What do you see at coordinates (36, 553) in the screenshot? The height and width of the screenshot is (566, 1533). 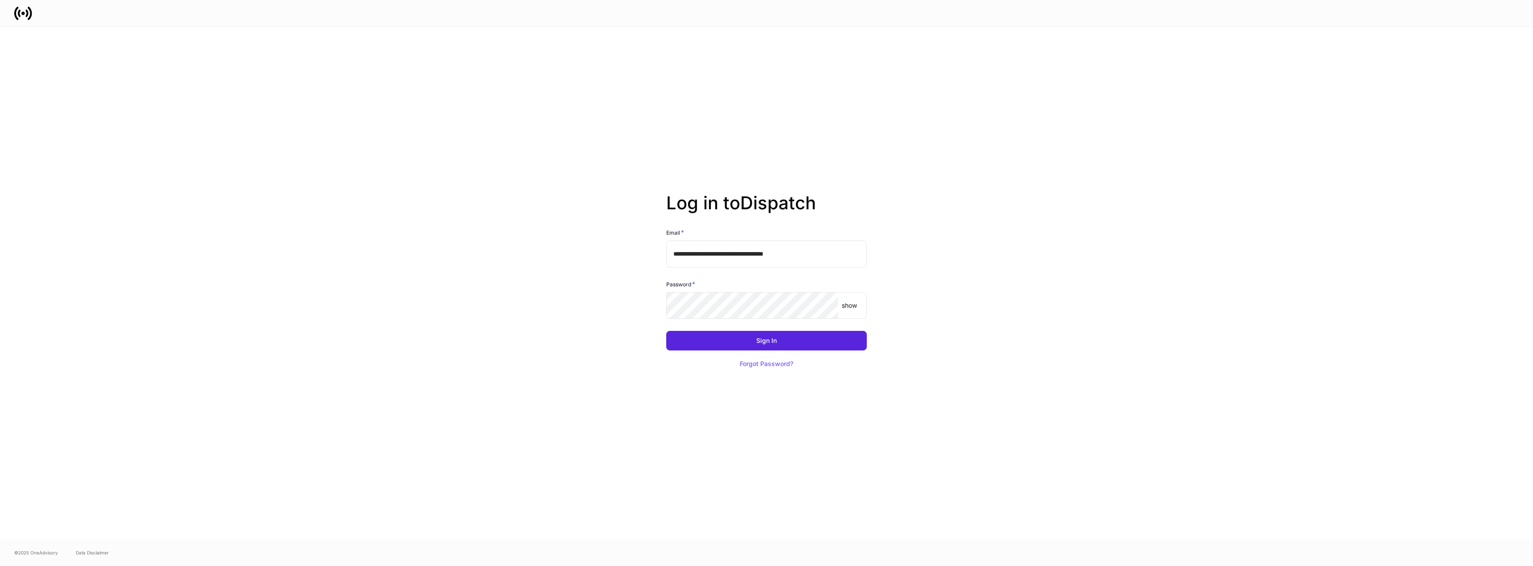 I see `span: © 2025 OneAdvisory` at bounding box center [36, 553].